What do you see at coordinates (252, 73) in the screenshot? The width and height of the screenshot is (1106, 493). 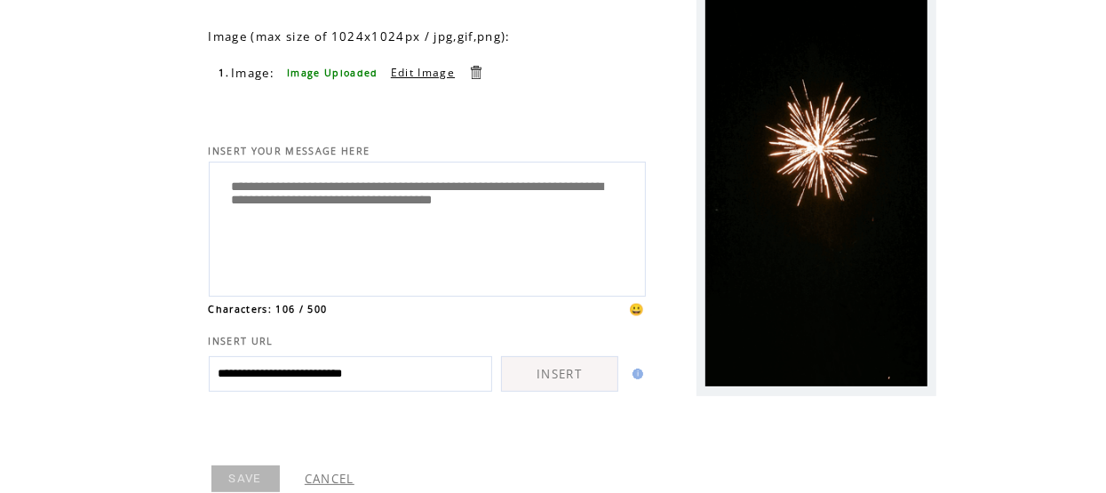 I see `span: Image:` at bounding box center [252, 73].